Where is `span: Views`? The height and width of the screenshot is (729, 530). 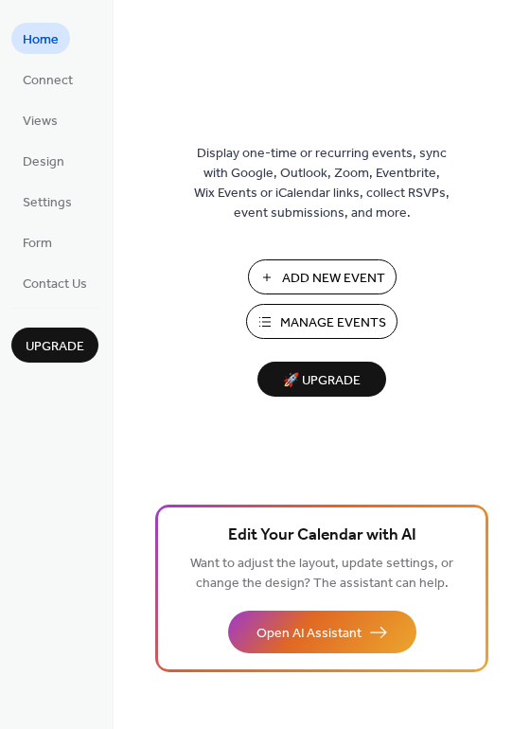 span: Views is located at coordinates (40, 121).